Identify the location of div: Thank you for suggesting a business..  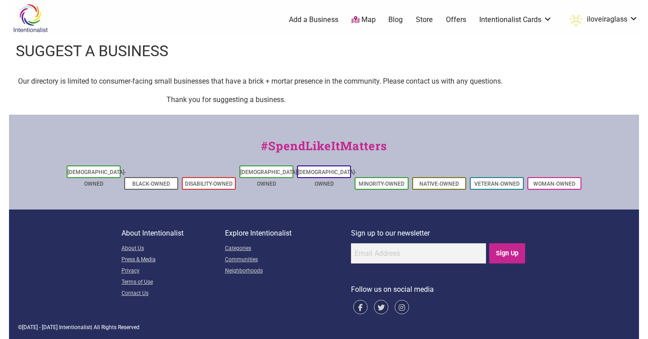
(324, 100).